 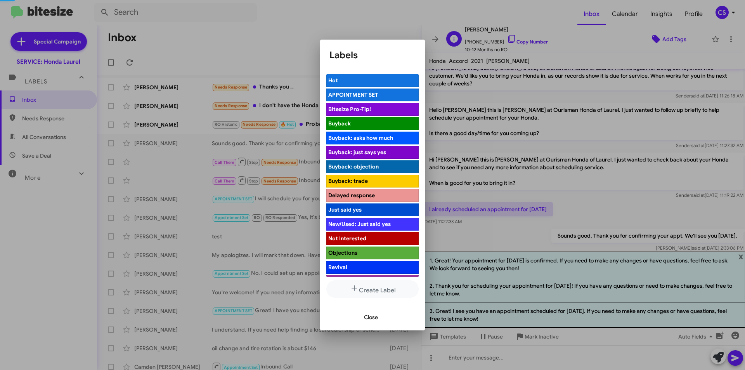 What do you see at coordinates (347, 238) in the screenshot?
I see `span: Not Interested` at bounding box center [347, 238].